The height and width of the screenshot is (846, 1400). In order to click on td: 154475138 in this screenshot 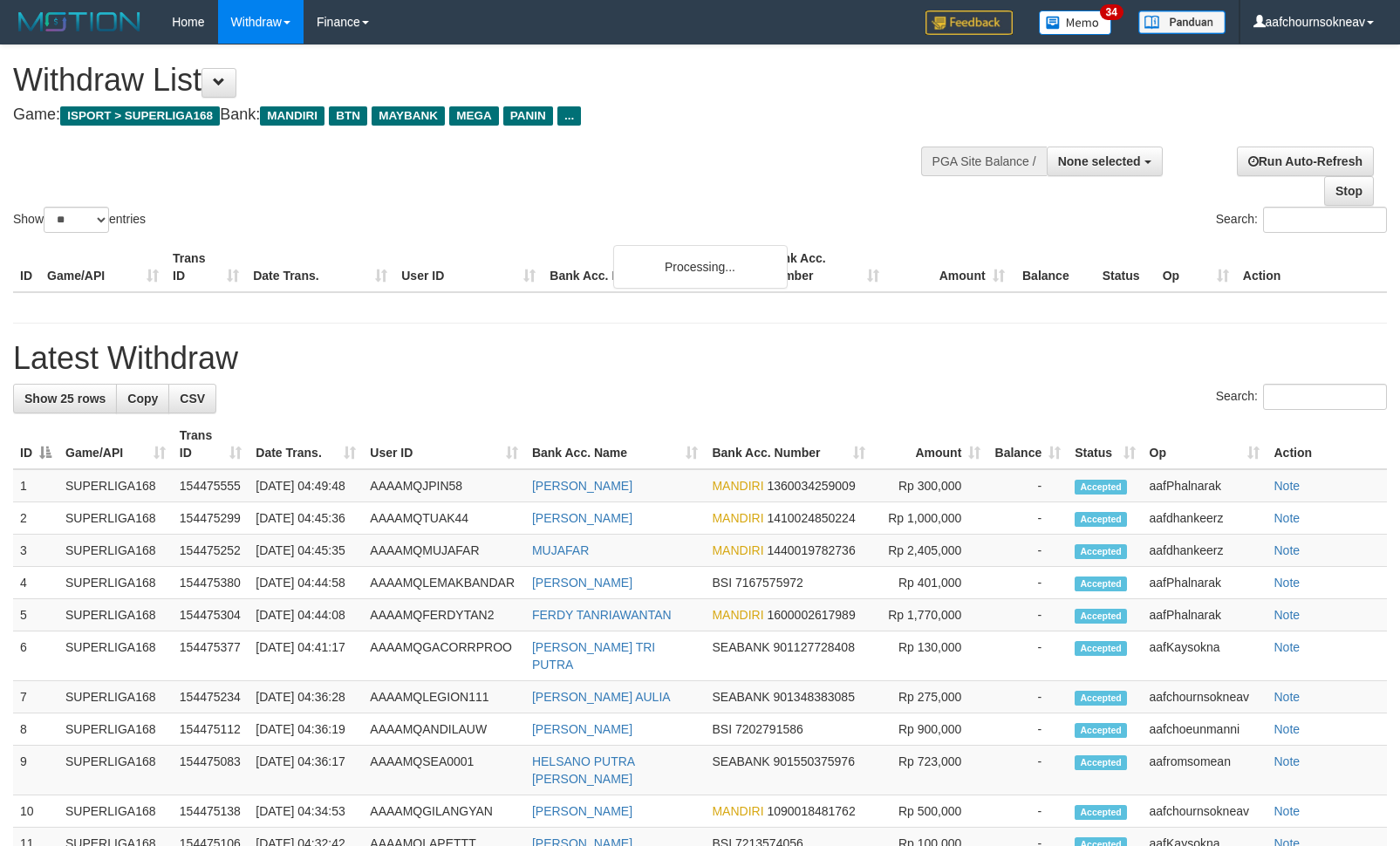, I will do `click(211, 811)`.